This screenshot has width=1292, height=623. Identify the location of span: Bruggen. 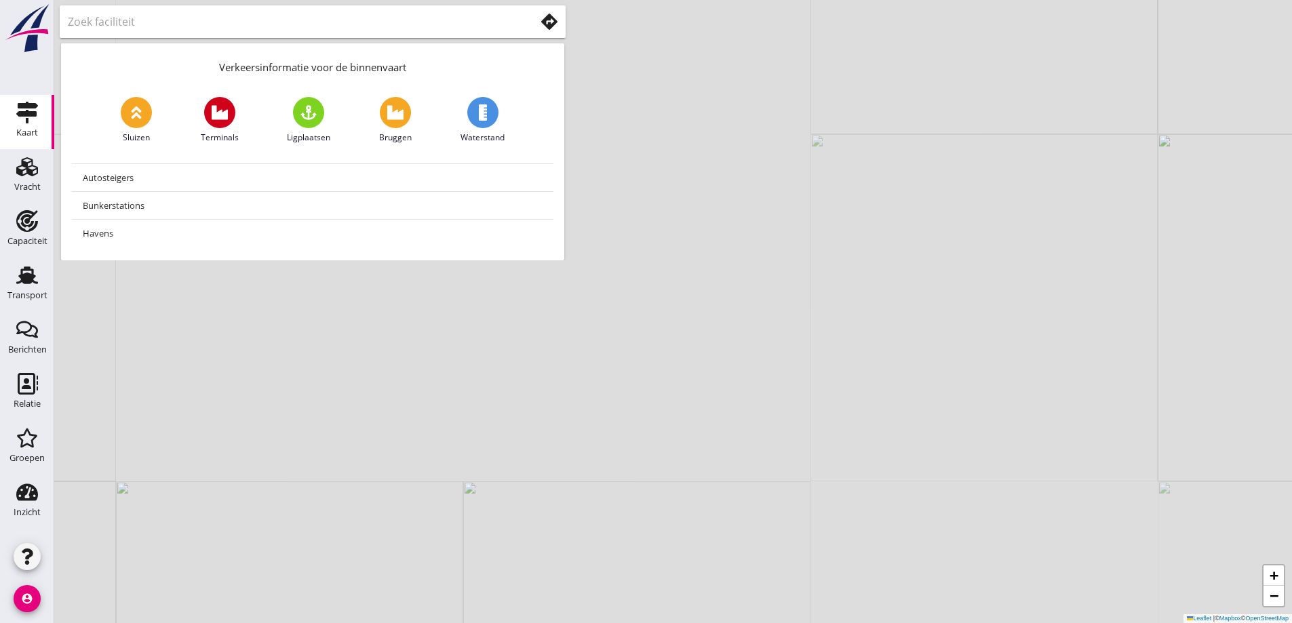
(395, 138).